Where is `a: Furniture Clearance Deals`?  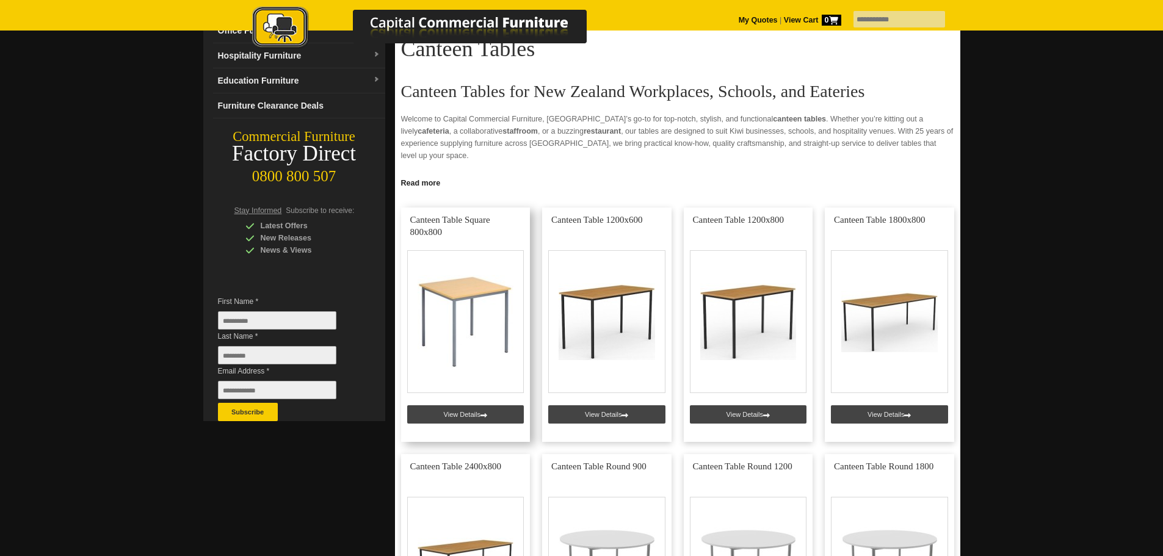
a: Furniture Clearance Deals is located at coordinates (299, 106).